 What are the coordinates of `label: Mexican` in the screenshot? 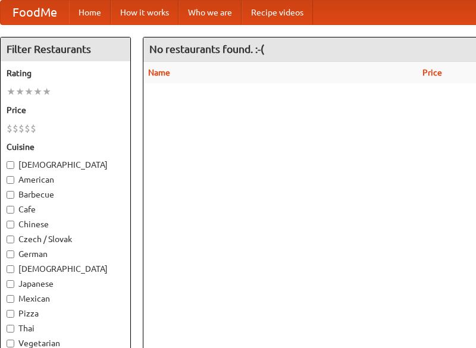 It's located at (66, 299).